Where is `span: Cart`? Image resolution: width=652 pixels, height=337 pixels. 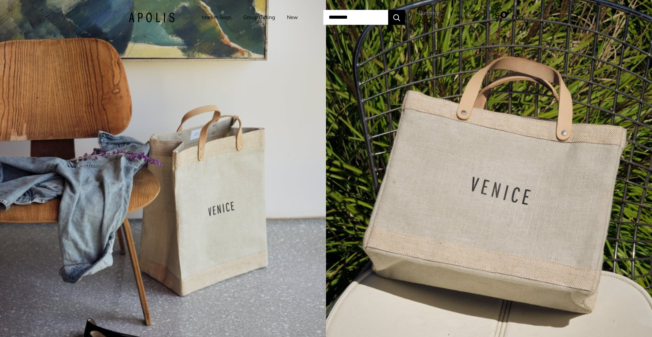 span: Cart is located at coordinates (518, 17).